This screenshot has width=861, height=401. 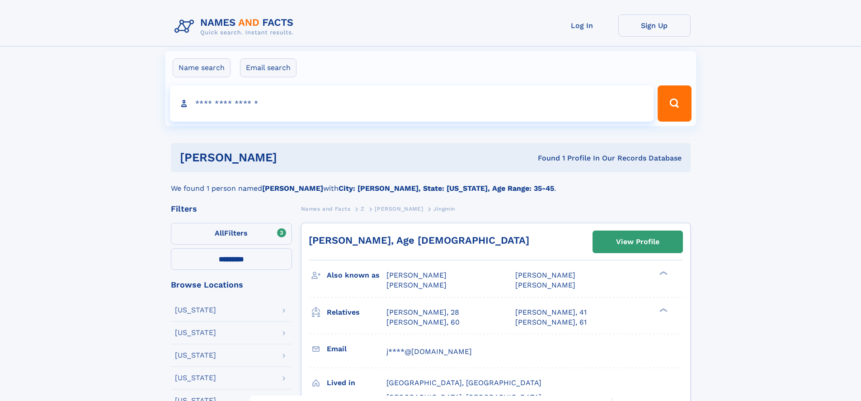 I want to click on label: Email search, so click(x=268, y=68).